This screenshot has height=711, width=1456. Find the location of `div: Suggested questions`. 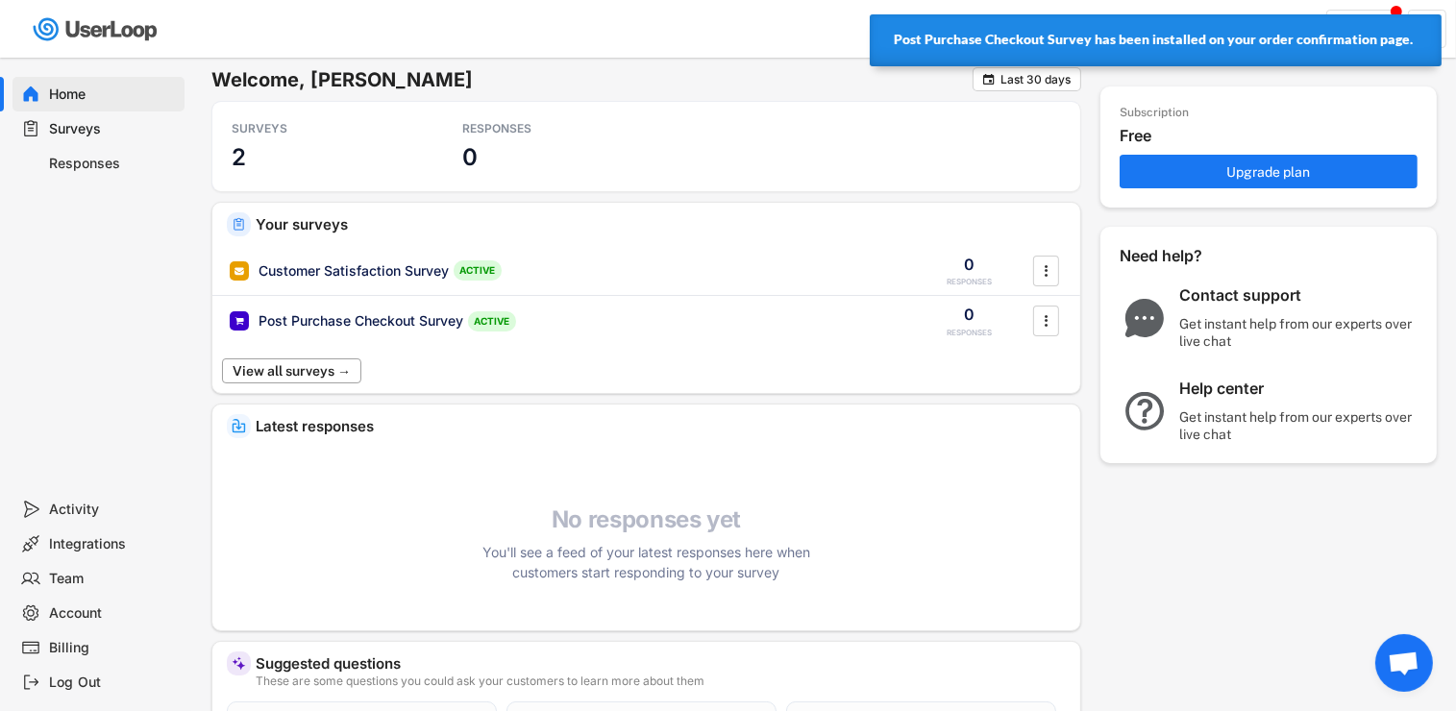

div: Suggested questions is located at coordinates (660, 663).